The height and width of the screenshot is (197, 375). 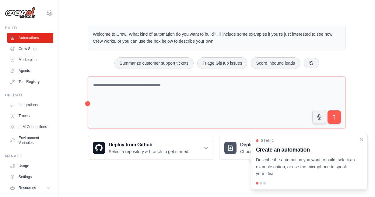 I want to click on a: Usage, so click(x=30, y=166).